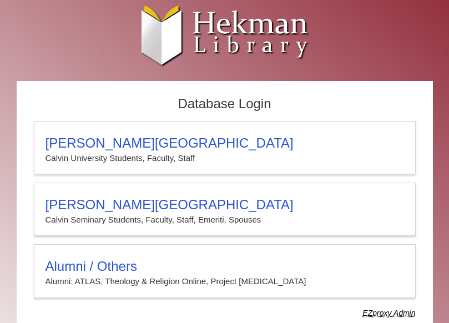  What do you see at coordinates (225, 220) in the screenshot?
I see `p: Calvin Seminary Students, Faculty, Staff, Emeriti, Spouses` at bounding box center [225, 220].